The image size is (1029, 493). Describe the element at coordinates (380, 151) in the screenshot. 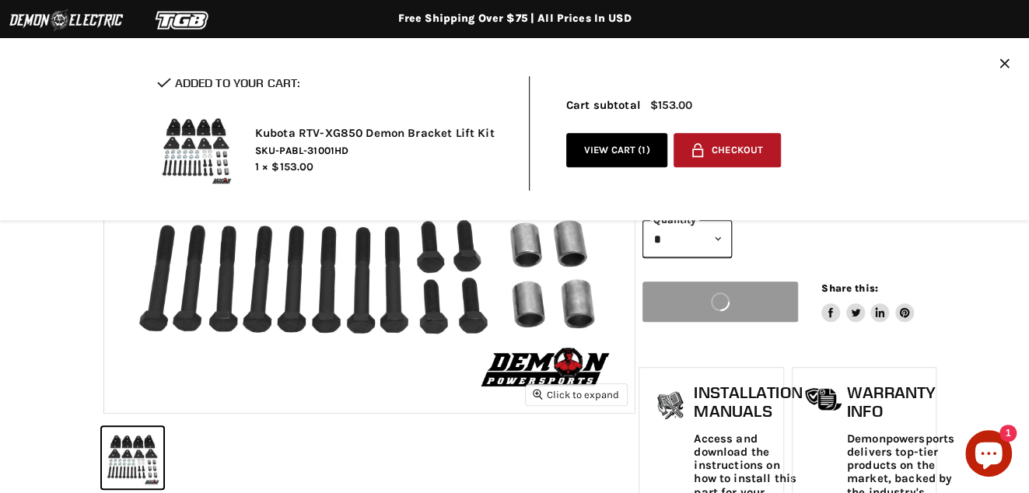

I see `span: SKU-PABL-31001HD` at that location.